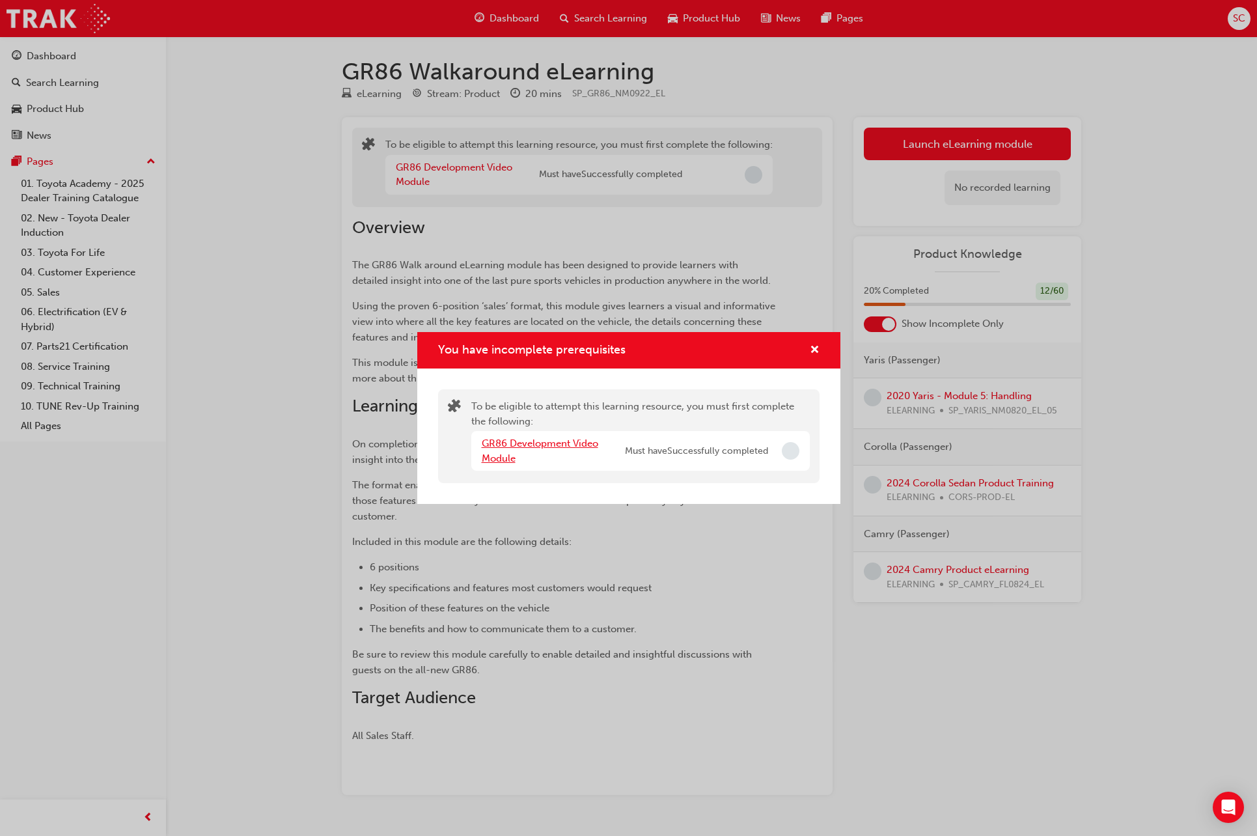 Image resolution: width=1257 pixels, height=836 pixels. I want to click on span: puzzle-icon, so click(454, 407).